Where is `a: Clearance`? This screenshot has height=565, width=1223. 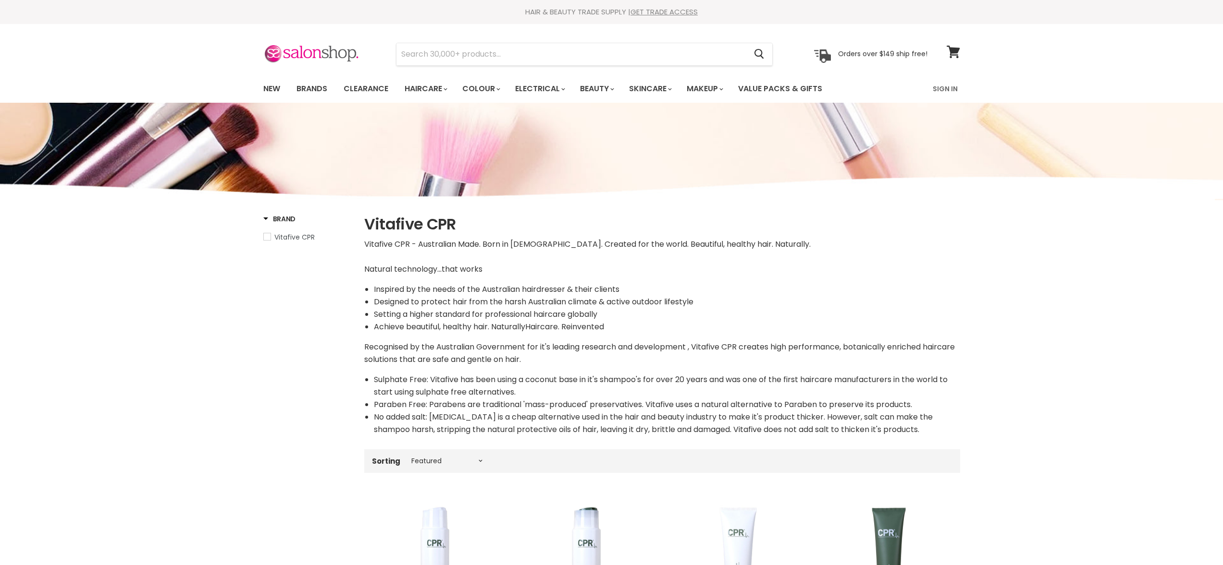 a: Clearance is located at coordinates (366, 89).